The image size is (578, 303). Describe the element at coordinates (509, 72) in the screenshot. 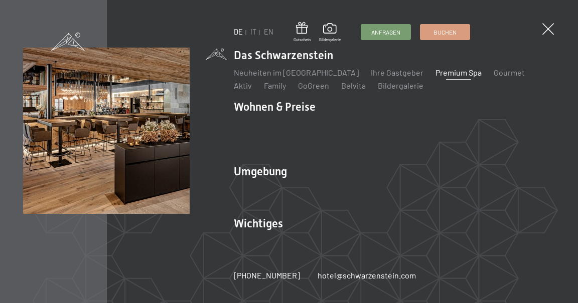

I see `a: Gourmet` at that location.